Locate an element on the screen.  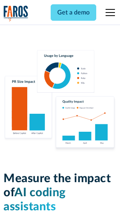
h1: Measure the impact of is located at coordinates (60, 193).